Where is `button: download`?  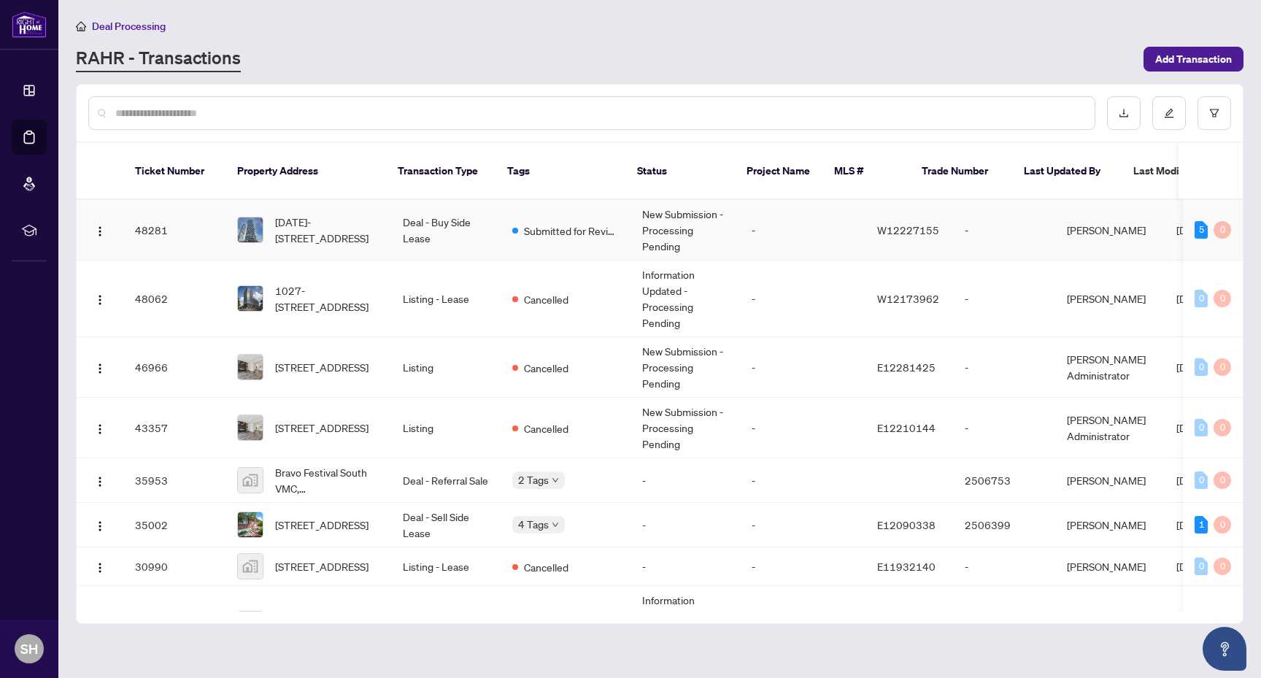 button: download is located at coordinates (1124, 113).